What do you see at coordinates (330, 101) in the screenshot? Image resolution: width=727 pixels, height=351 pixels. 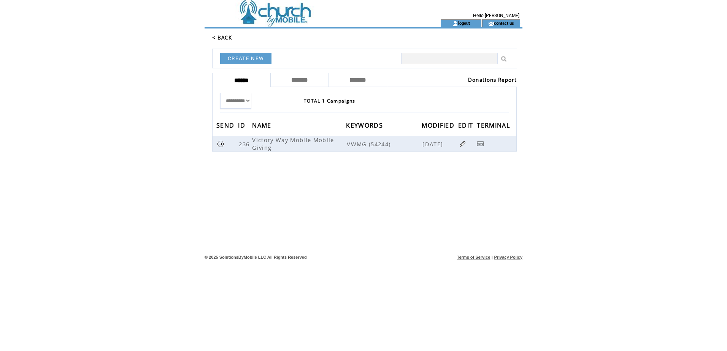 I see `span: TOTAL 1 Campaigns` at bounding box center [330, 101].